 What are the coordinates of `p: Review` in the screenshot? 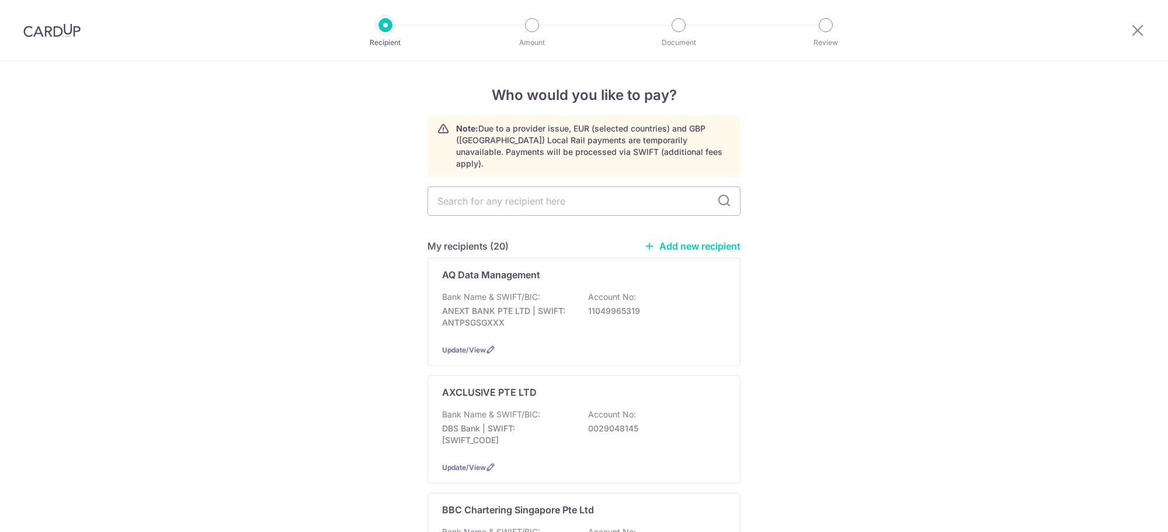 It's located at (826, 43).